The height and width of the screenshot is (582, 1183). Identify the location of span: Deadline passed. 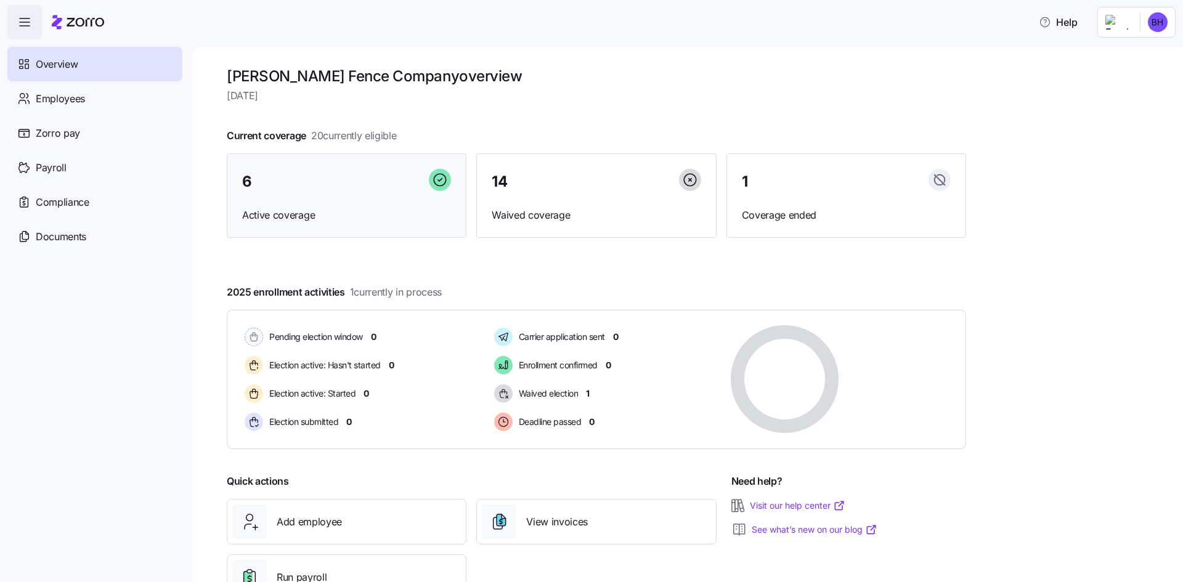
(548, 422).